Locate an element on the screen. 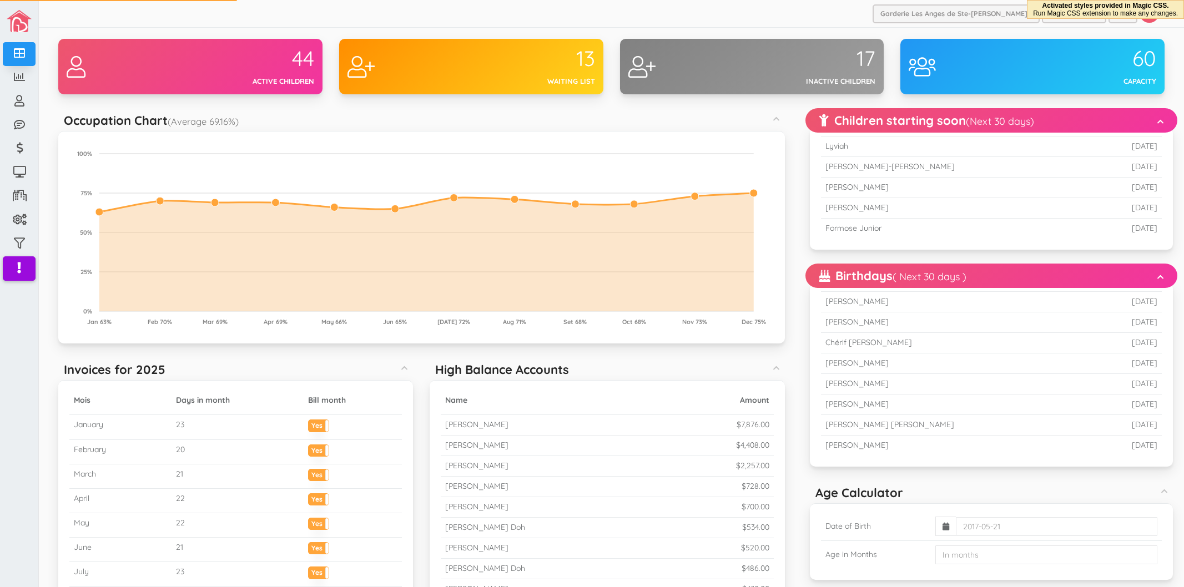 This screenshot has width=1184, height=587. small: $520.00 is located at coordinates (755, 548).